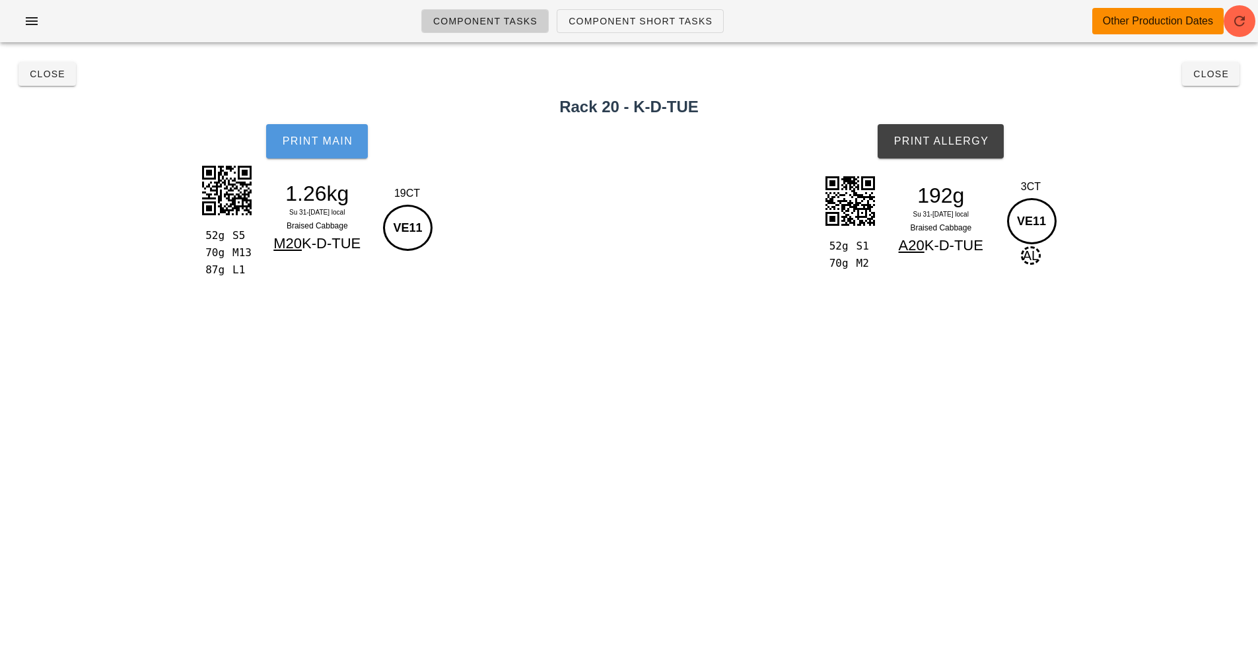  I want to click on button: Print Allergy, so click(940, 141).